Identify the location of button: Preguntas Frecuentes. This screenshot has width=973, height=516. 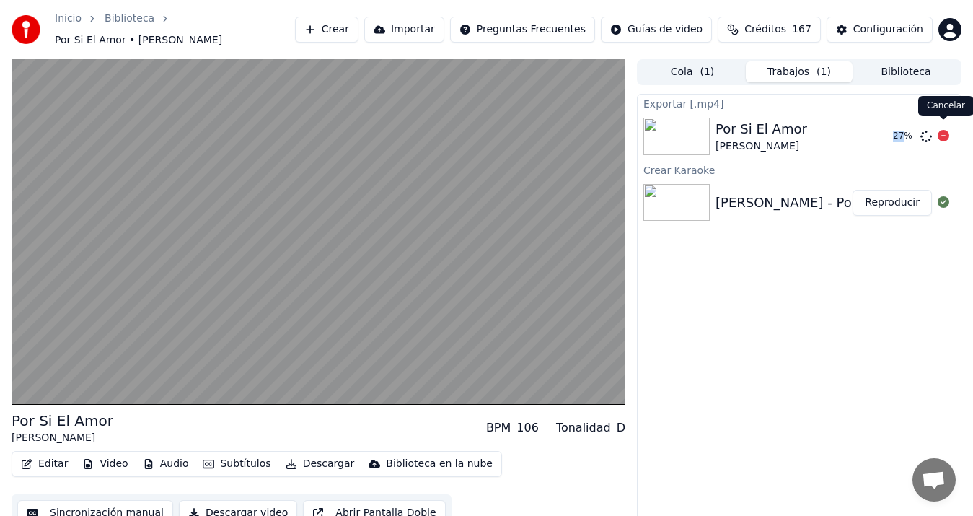
(522, 30).